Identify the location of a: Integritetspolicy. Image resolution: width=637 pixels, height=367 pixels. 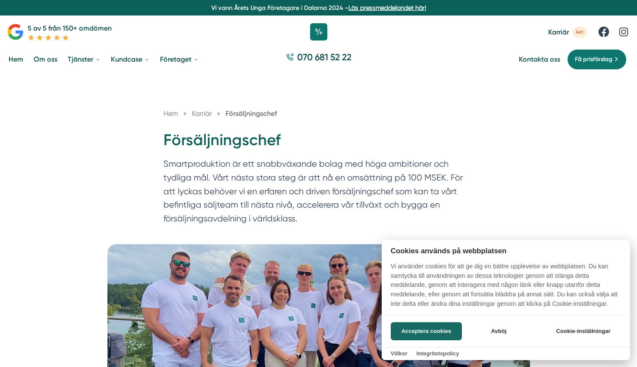
(437, 353).